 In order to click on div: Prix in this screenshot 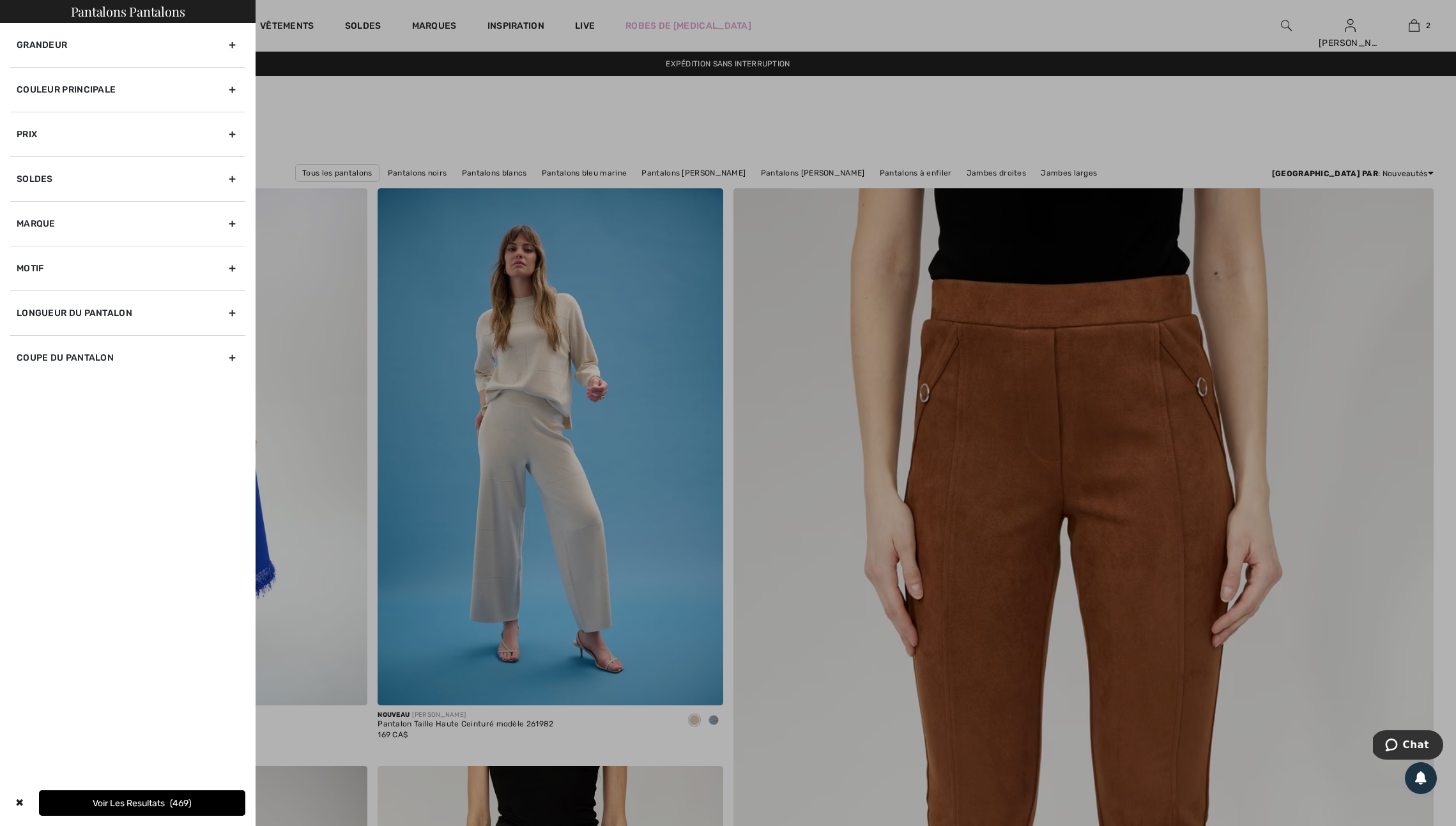, I will do `click(128, 134)`.